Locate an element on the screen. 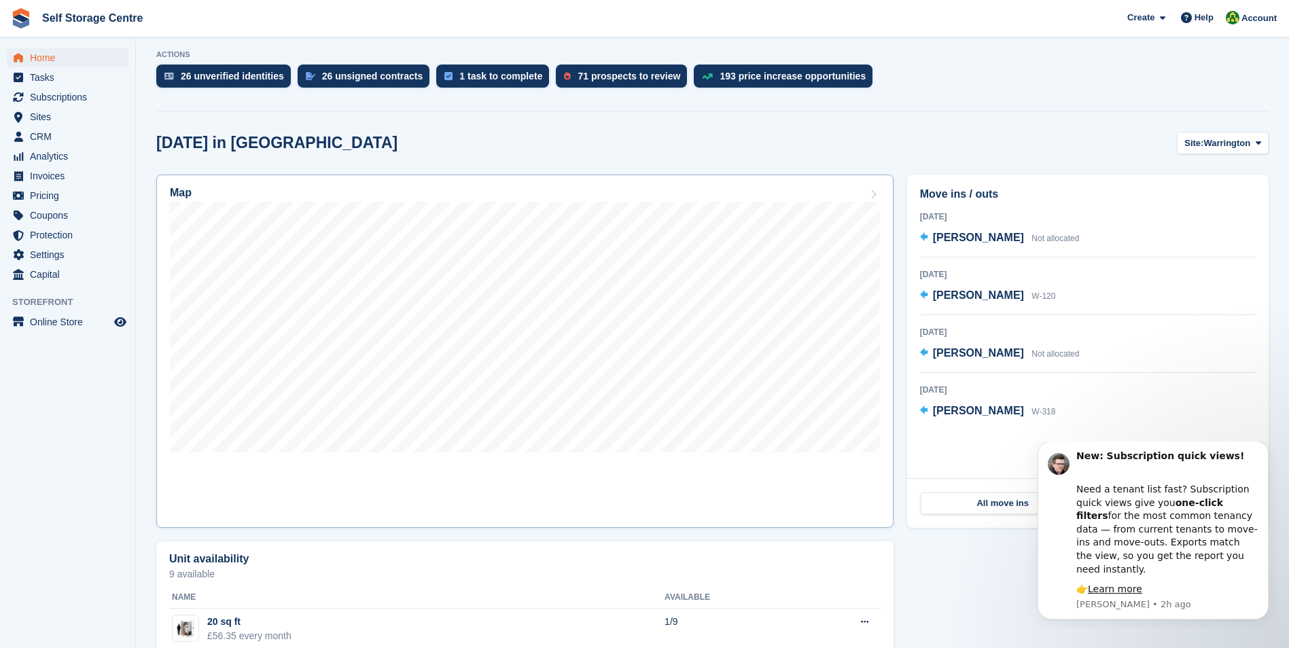  div: 1 task to complete is located at coordinates (501, 76).